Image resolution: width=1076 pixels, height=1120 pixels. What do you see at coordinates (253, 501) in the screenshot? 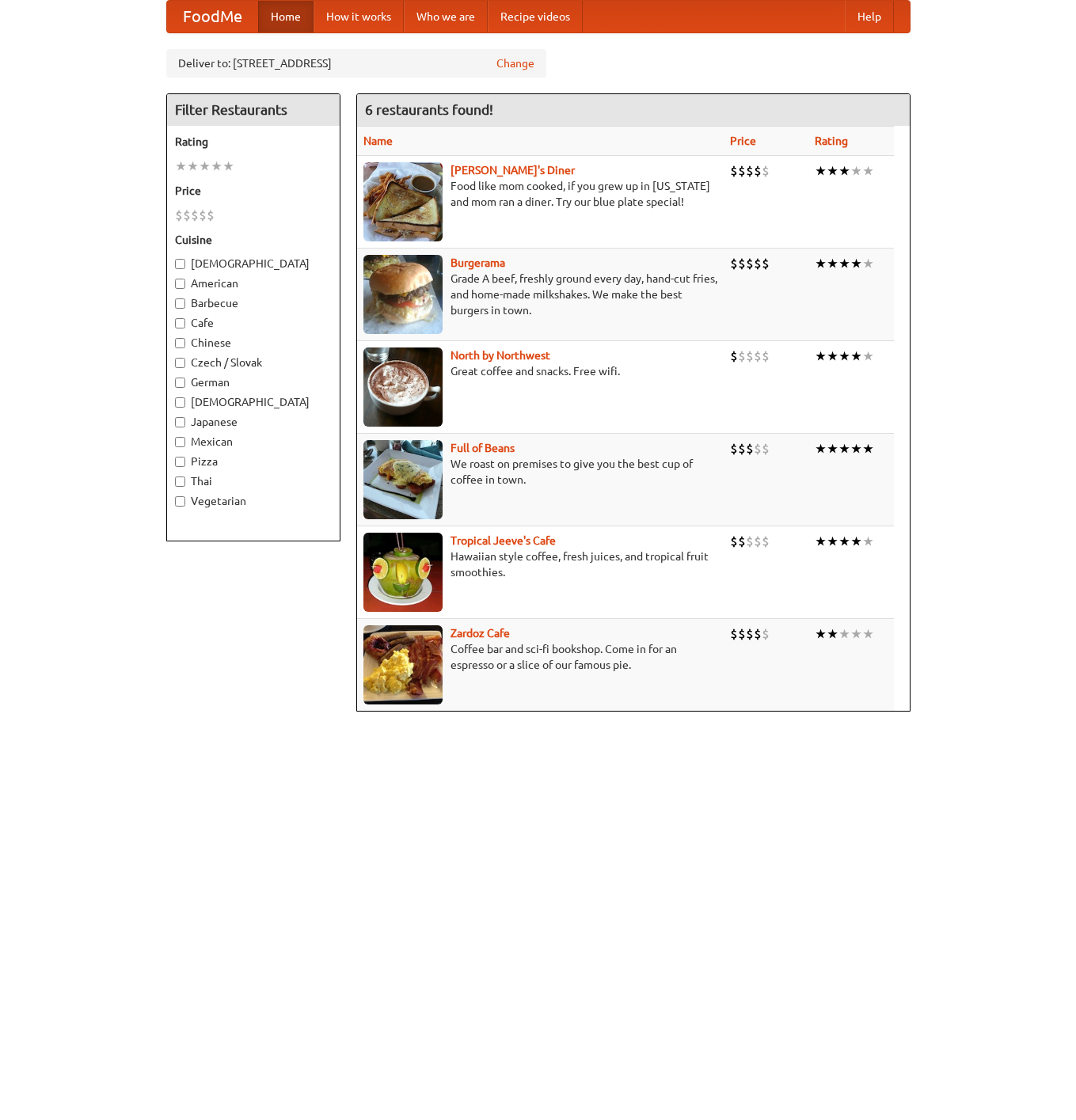
I see `label: Vegetarian` at bounding box center [253, 501].